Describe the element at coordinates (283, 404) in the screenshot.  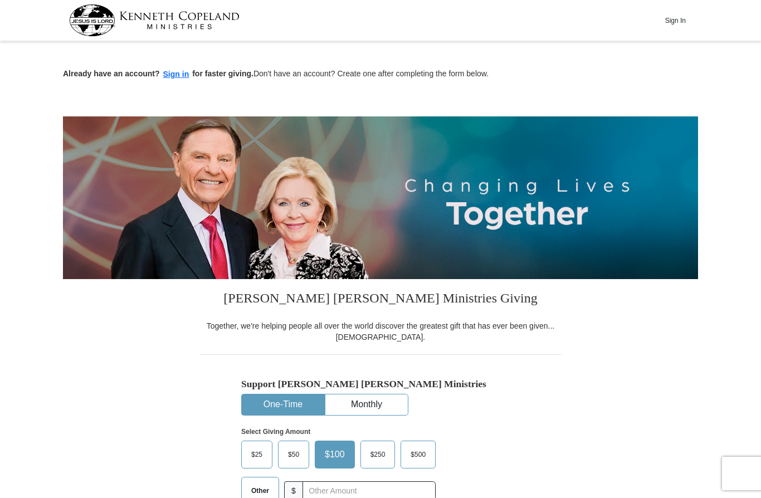
I see `button: One-Time` at that location.